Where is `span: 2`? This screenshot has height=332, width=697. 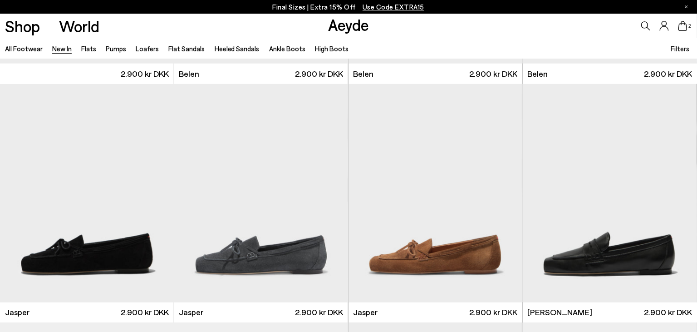 span: 2 is located at coordinates (690, 26).